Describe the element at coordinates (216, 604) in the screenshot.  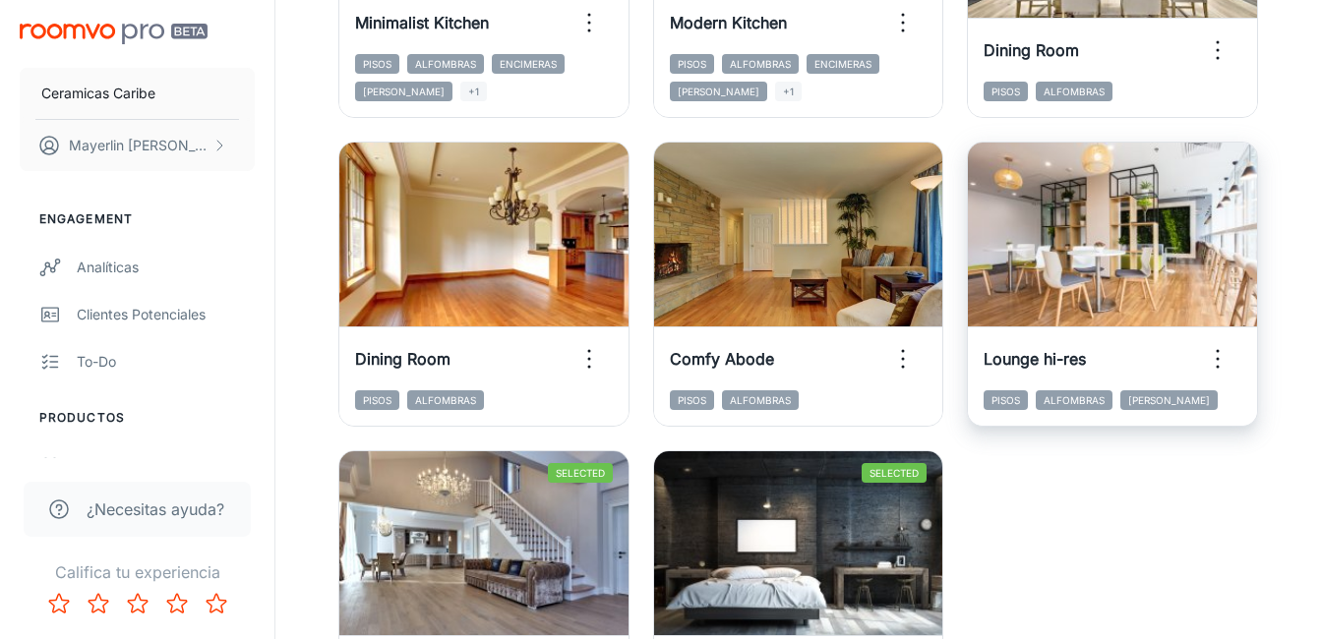
I see `button: Rate 5 star` at that location.